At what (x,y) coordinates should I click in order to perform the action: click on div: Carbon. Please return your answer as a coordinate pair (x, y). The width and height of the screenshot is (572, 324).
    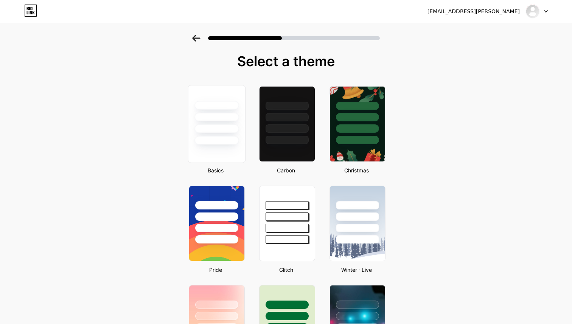
    Looking at the image, I should click on (286, 170).